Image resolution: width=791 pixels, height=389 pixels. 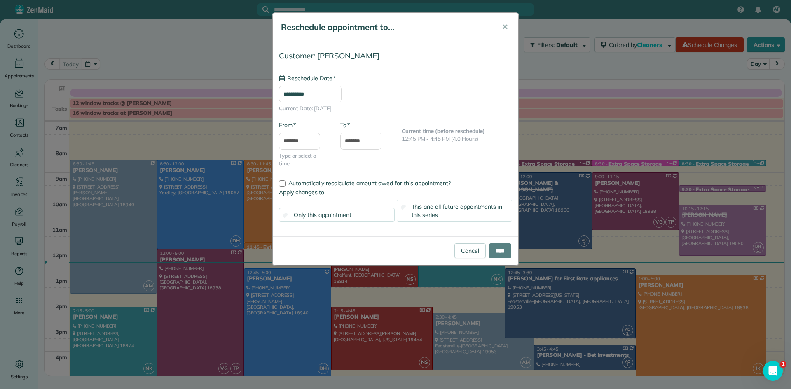 What do you see at coordinates (386, 27) in the screenshot?
I see `h5: Reschedule appointment to...` at bounding box center [386, 27].